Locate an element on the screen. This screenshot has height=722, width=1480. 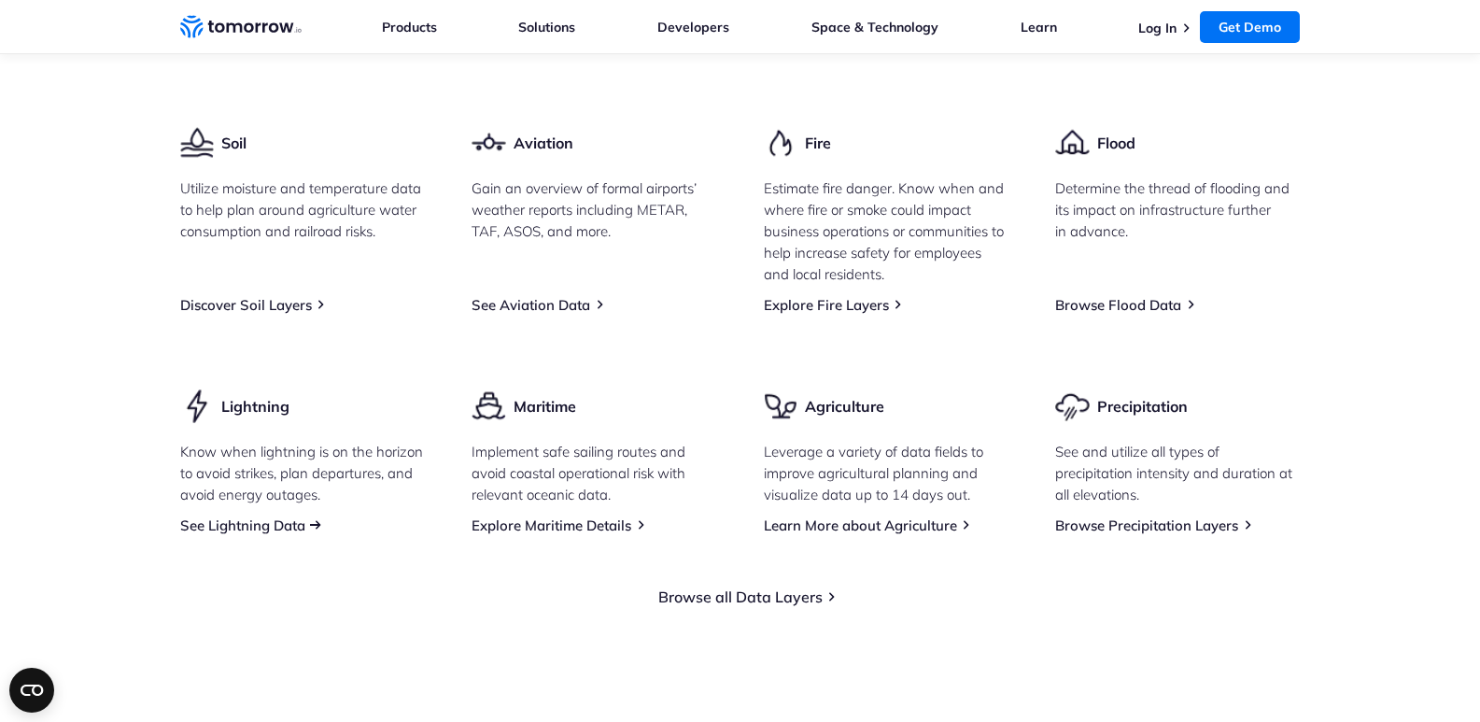
a: Discover Soil Layers is located at coordinates (246, 304).